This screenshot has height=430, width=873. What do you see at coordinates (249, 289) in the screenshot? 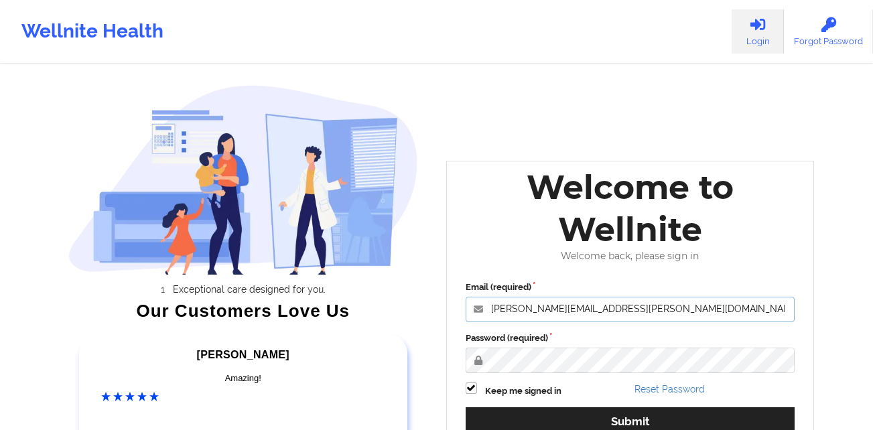
I see `li: Exceptional care designed for you.` at bounding box center [249, 289].